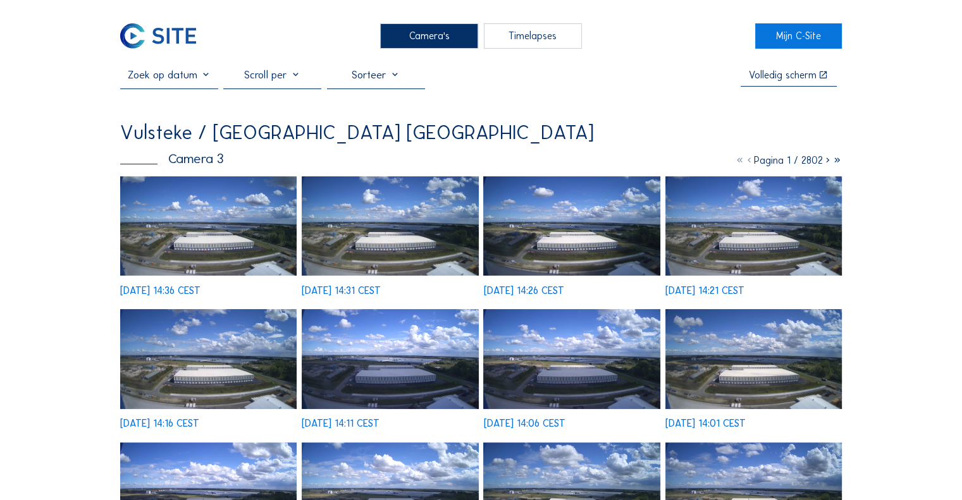  I want to click on div: Camera 3, so click(172, 159).